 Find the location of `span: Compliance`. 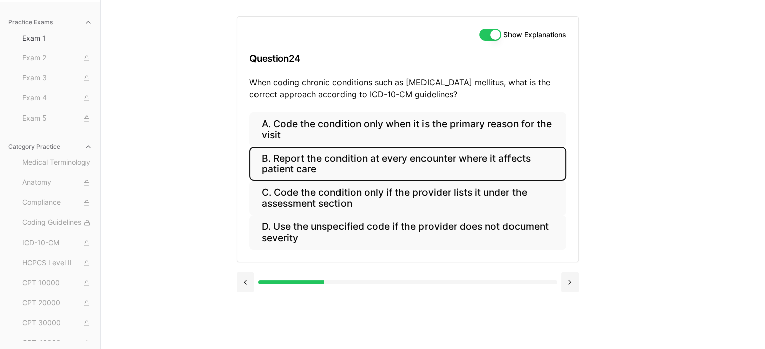

span: Compliance is located at coordinates (57, 203).